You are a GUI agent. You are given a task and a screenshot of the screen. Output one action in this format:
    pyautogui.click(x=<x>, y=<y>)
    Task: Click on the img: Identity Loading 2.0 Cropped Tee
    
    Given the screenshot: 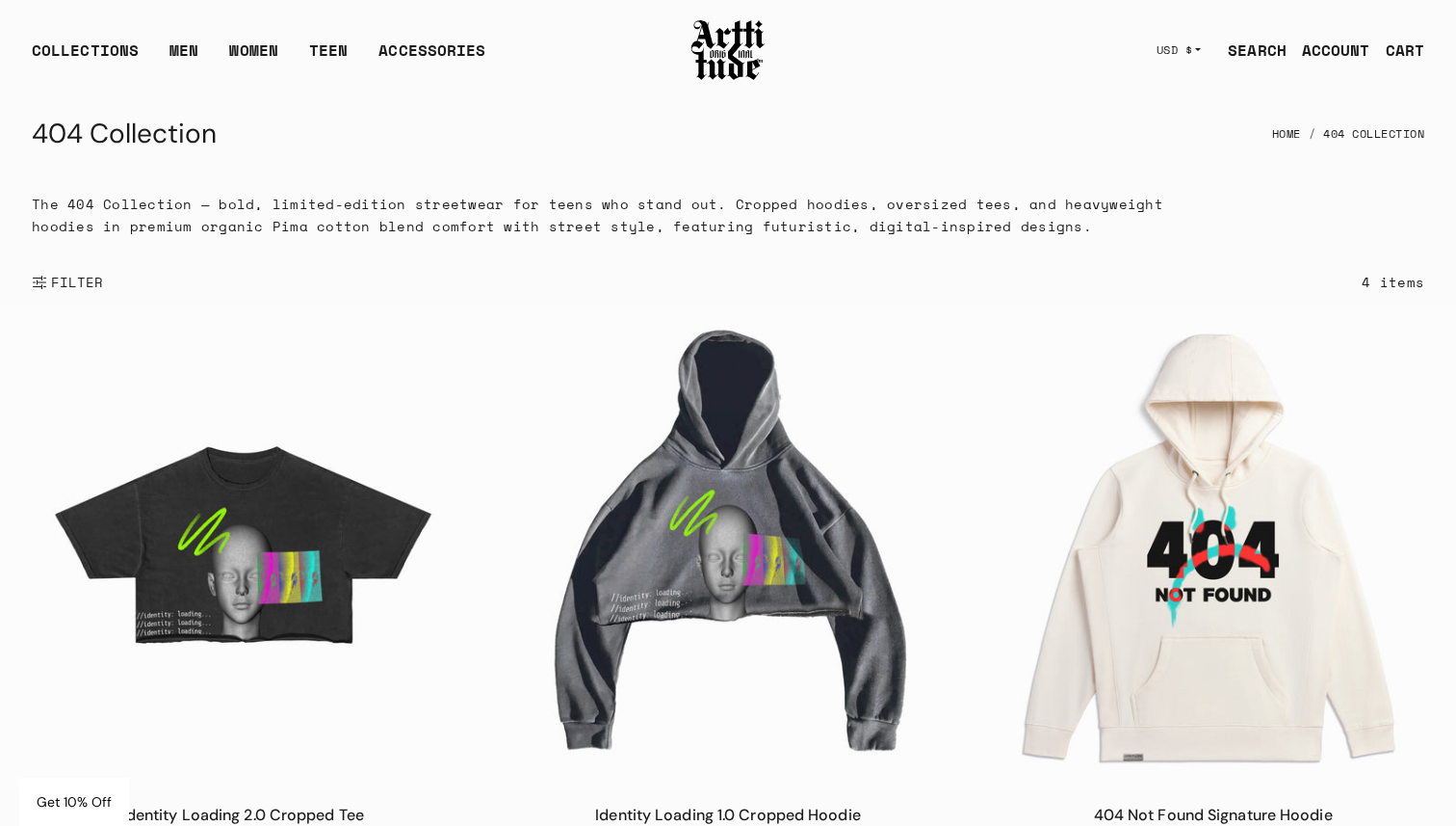 What is the action you would take?
    pyautogui.click(x=243, y=545)
    